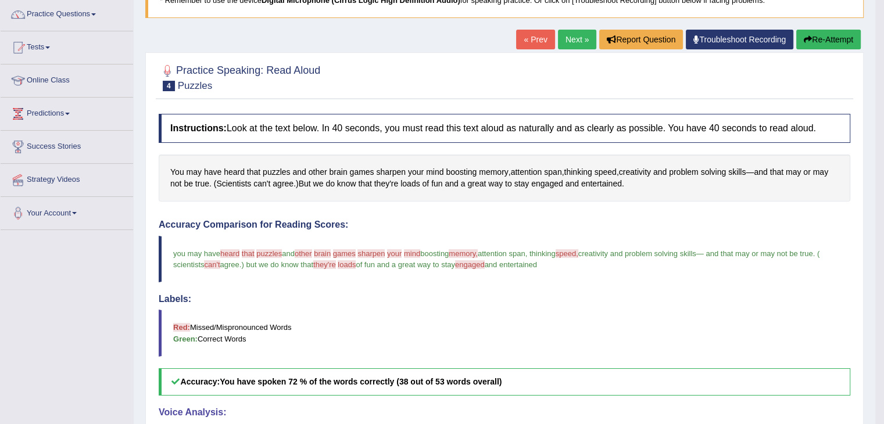  Describe the element at coordinates (371, 253) in the screenshot. I see `span: sharpen` at that location.